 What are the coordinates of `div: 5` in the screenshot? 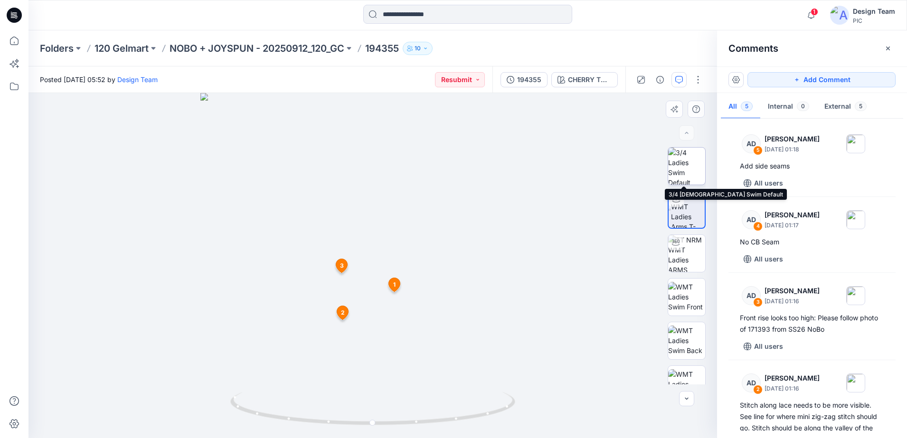 It's located at (758, 150).